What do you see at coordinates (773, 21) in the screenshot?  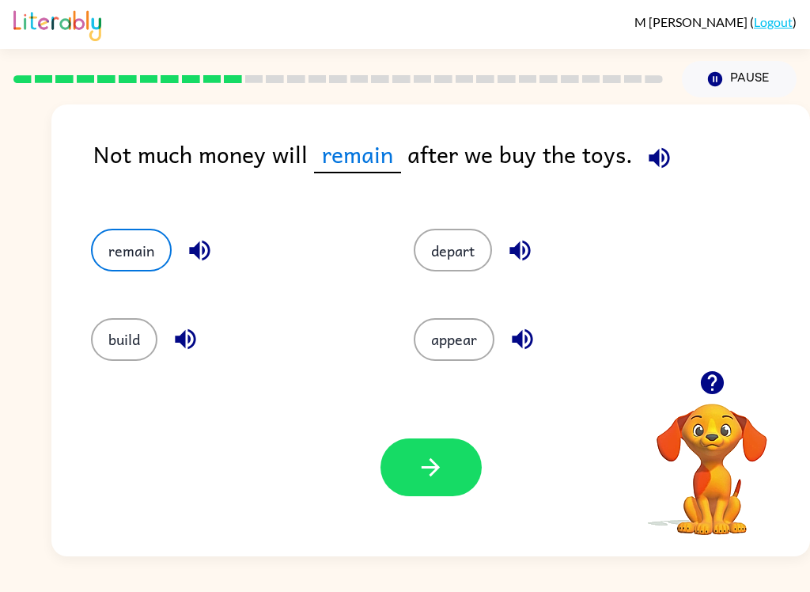 I see `a: Logout` at bounding box center [773, 21].